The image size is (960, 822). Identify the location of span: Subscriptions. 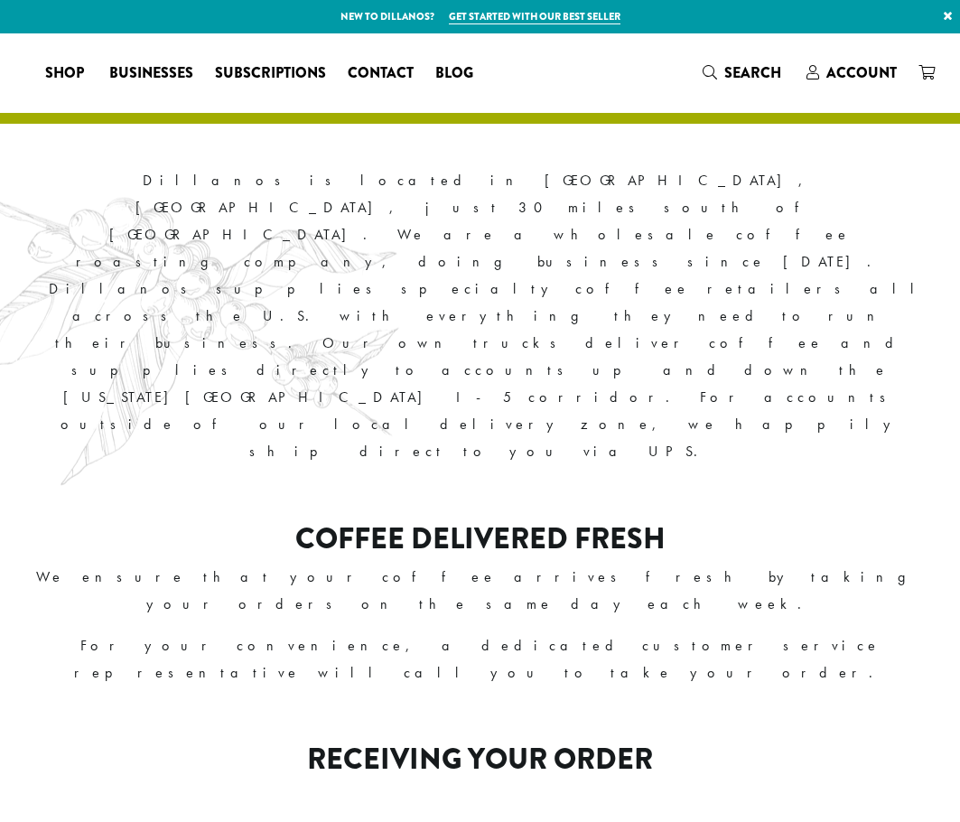
(270, 73).